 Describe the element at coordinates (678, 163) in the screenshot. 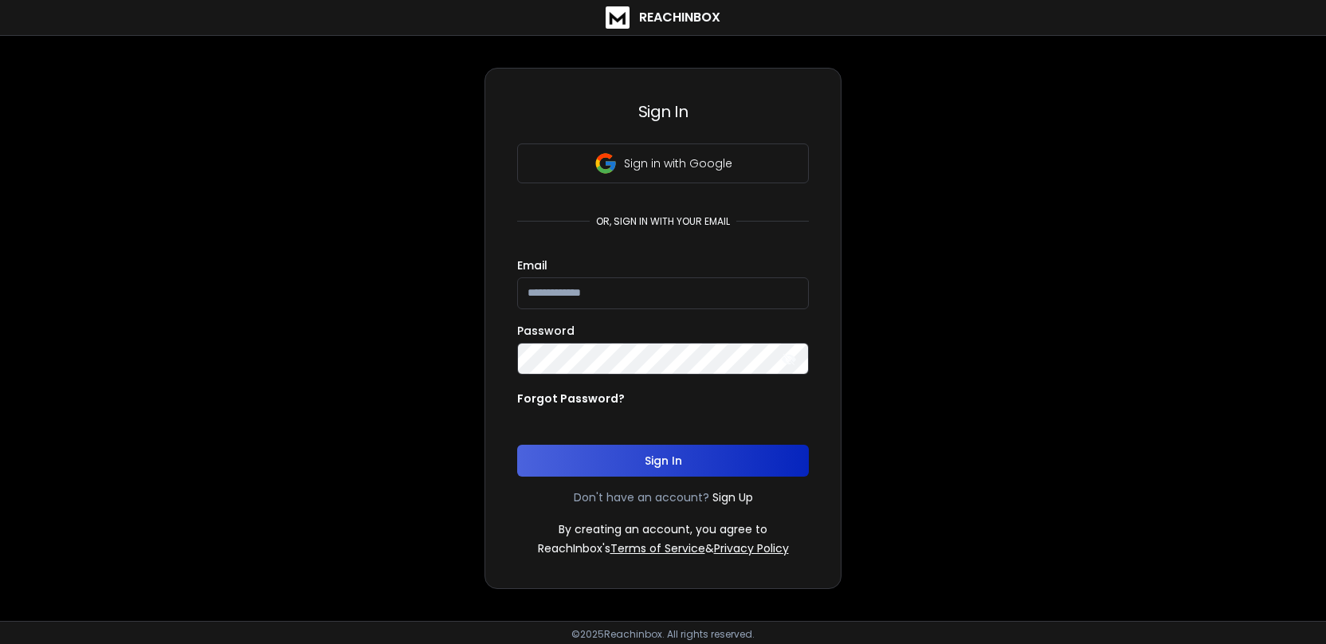

I see `p: Sign in with Google` at that location.